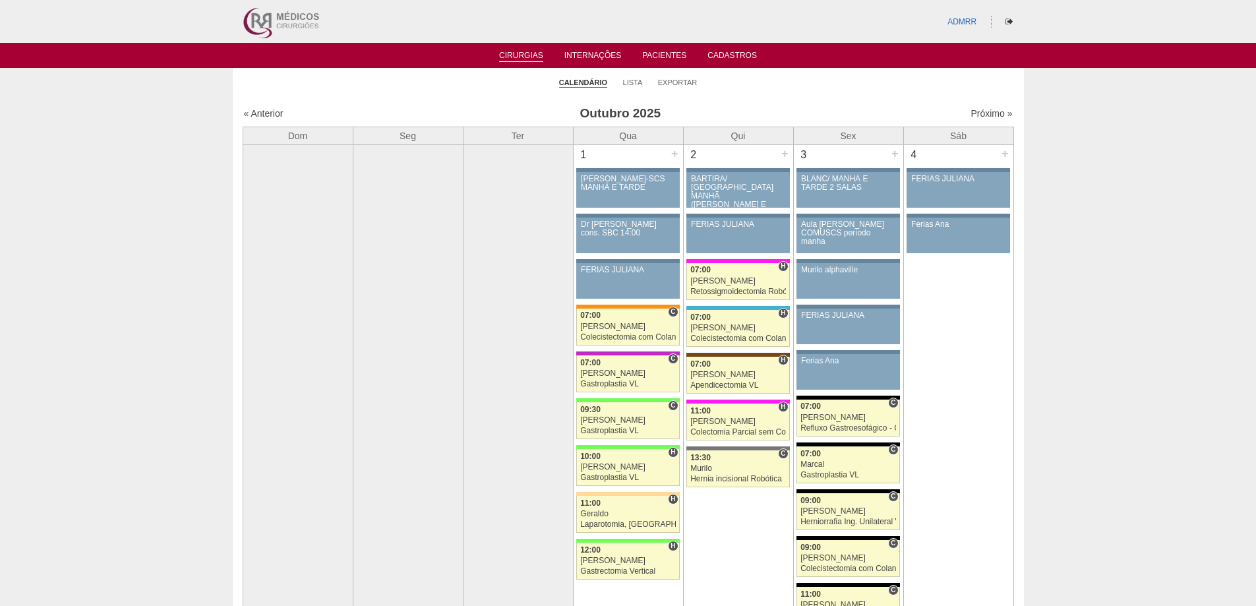  Describe the element at coordinates (738, 355) in the screenshot. I see `div: Key: Santa Joana` at that location.